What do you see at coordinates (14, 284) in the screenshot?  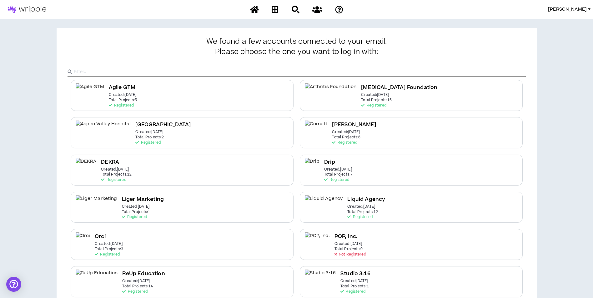 I see `div: Open Intercom Messenger` at bounding box center [14, 284].